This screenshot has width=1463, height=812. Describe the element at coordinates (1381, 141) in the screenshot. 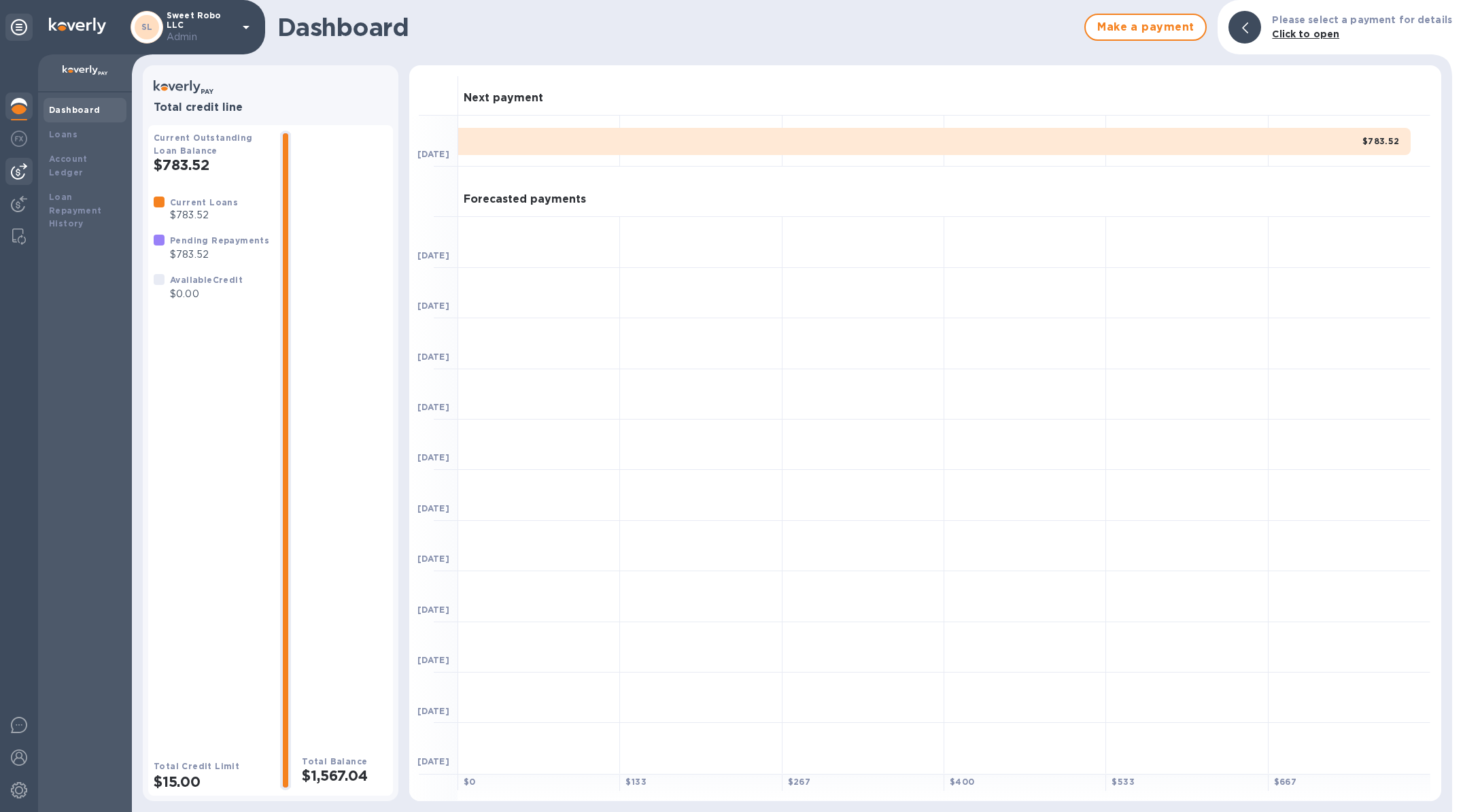

I see `b: $783.52` at that location.